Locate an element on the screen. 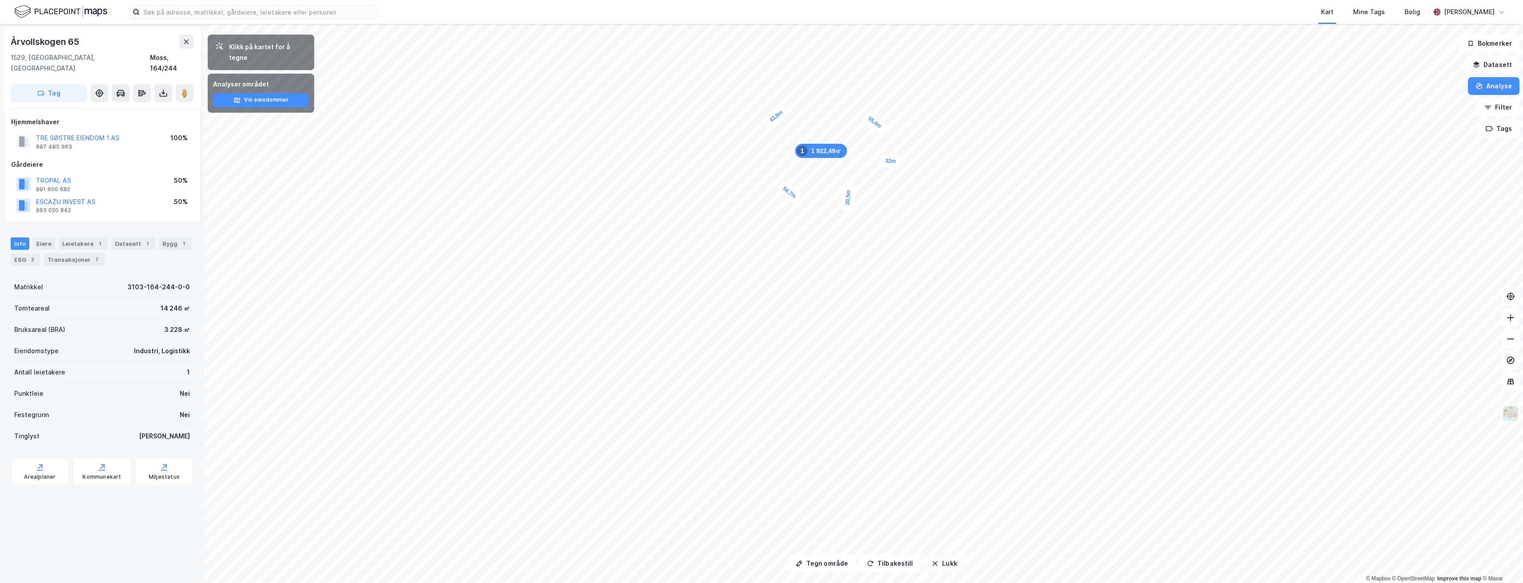 Image resolution: width=1523 pixels, height=583 pixels. div: Mine Tags is located at coordinates (1369, 12).